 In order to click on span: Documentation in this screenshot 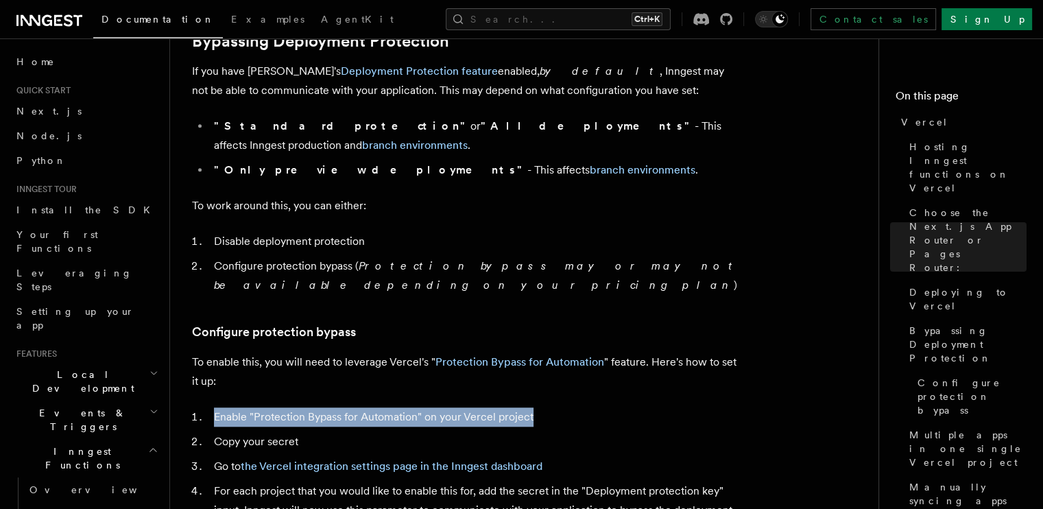, I will do `click(158, 19)`.